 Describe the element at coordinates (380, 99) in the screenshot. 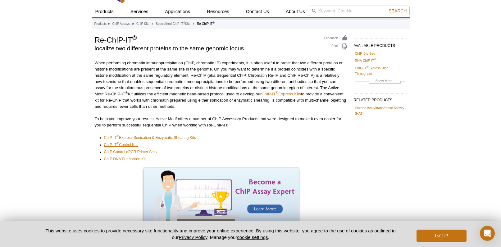

I see `h2: RELATED PRODUCTS` at that location.